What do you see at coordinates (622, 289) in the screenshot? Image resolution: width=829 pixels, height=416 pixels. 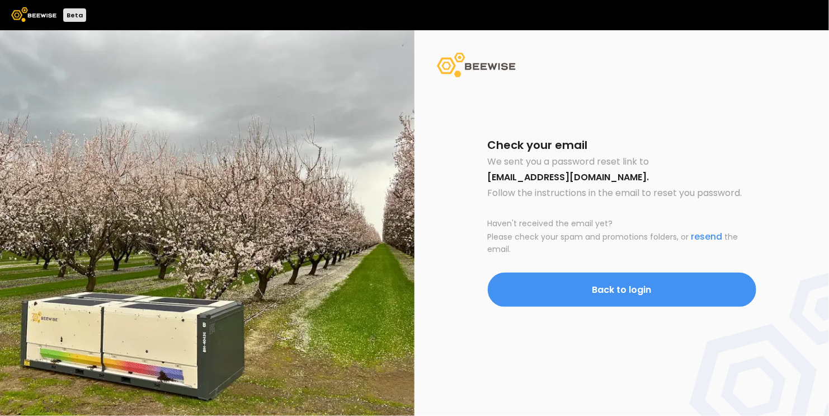 I see `span: Back to login` at bounding box center [622, 289].